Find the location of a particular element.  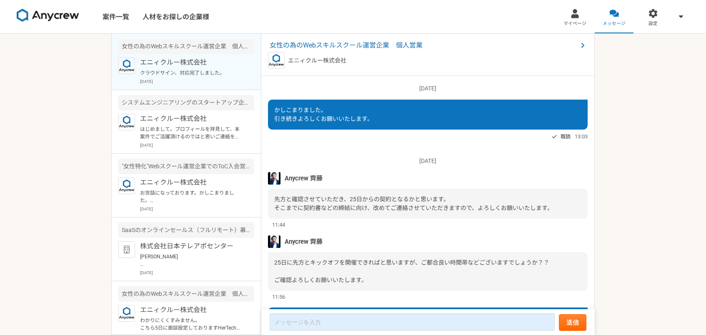

span: かしこまりました。 引き続きよろしくお願いいたします。 is located at coordinates (324, 114).